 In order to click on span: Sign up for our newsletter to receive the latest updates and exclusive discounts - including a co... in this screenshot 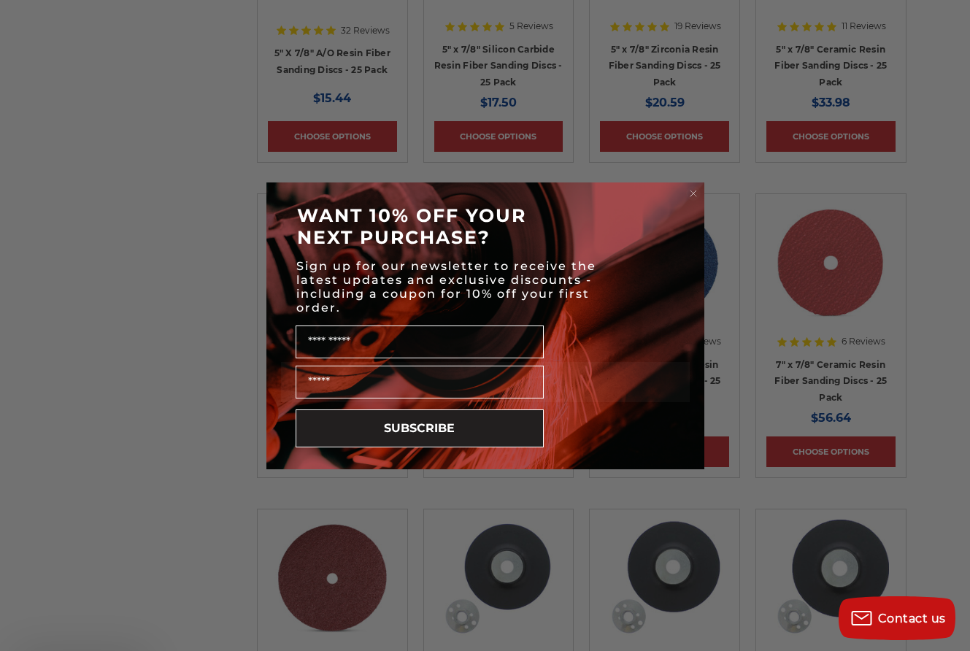, I will do `click(446, 287)`.